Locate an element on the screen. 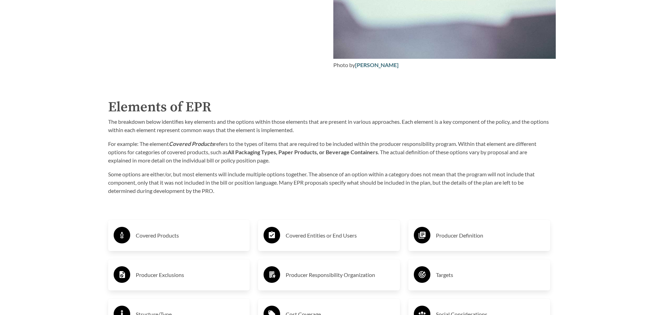 This screenshot has height=315, width=658. h3: Producer Exclusions is located at coordinates (190, 275).